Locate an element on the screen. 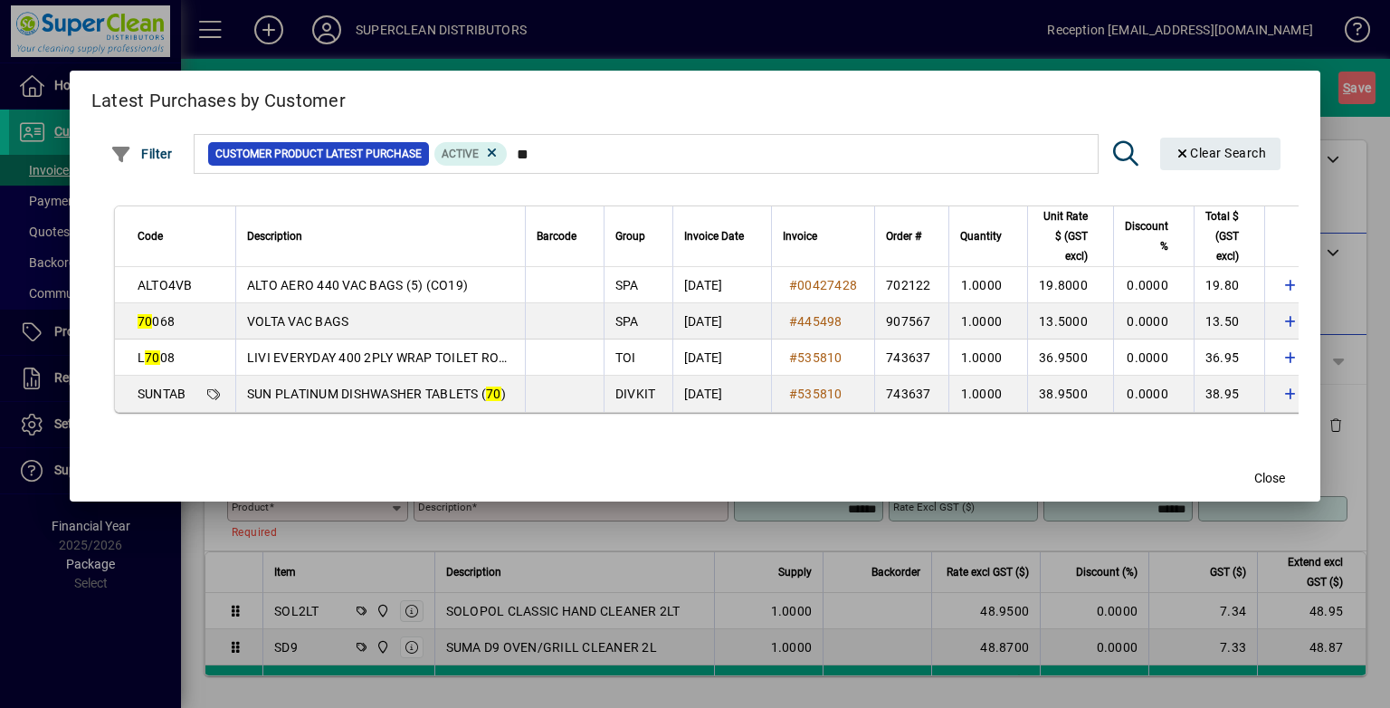  span: DIVKIT is located at coordinates (635, 394).